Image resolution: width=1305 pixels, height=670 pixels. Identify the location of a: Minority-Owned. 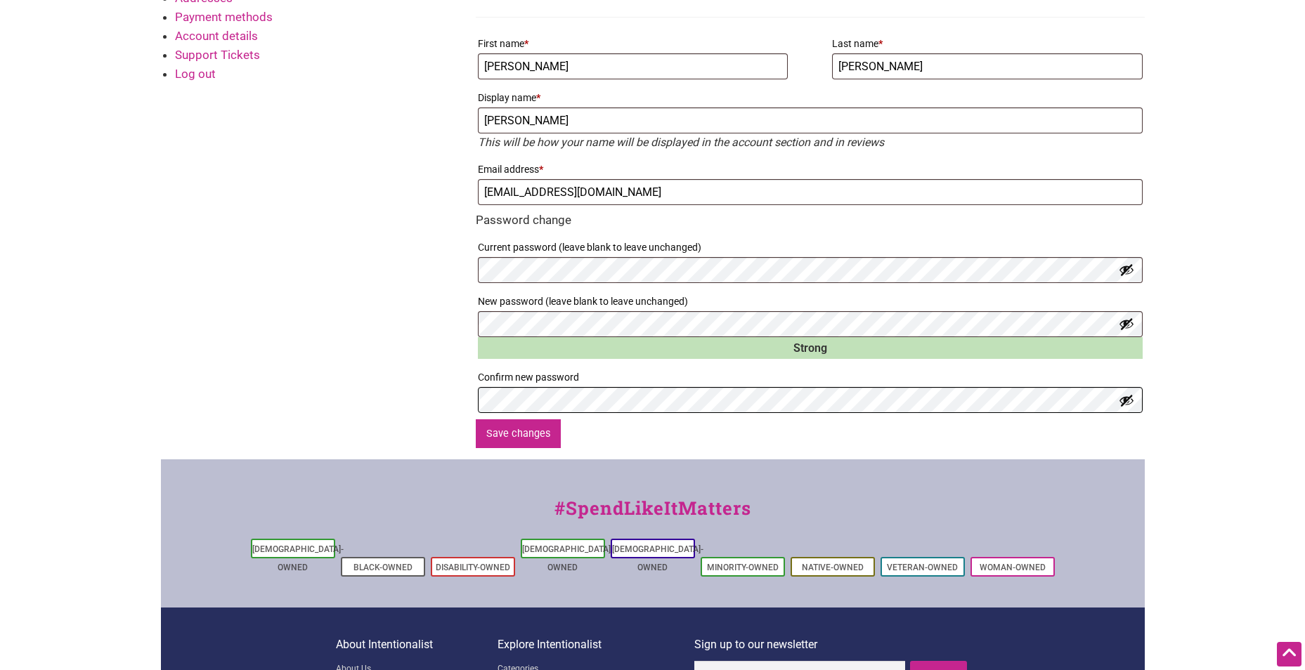
(743, 568).